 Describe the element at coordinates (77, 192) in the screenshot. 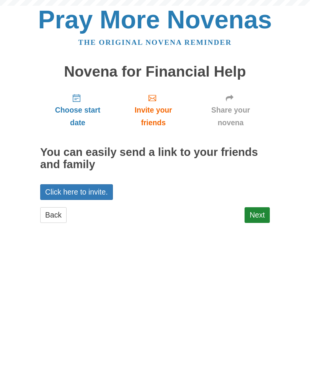

I see `a: Click here to invite.` at that location.